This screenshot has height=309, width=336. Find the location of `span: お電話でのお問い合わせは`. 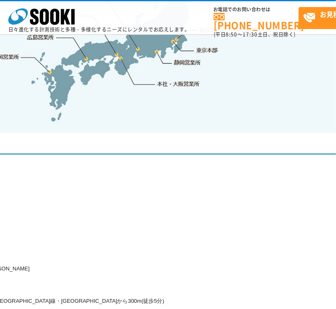

span: お電話でのお問い合わせは is located at coordinates (256, 10).